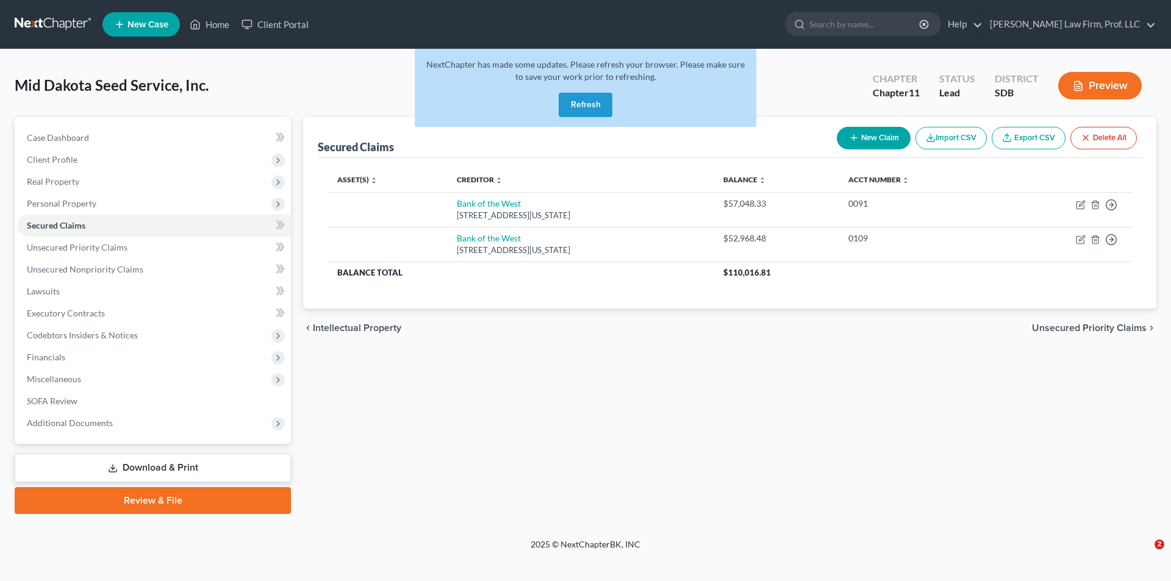 Image resolution: width=1171 pixels, height=581 pixels. What do you see at coordinates (865, 24) in the screenshot?
I see `input: Search by name...` at bounding box center [865, 24].